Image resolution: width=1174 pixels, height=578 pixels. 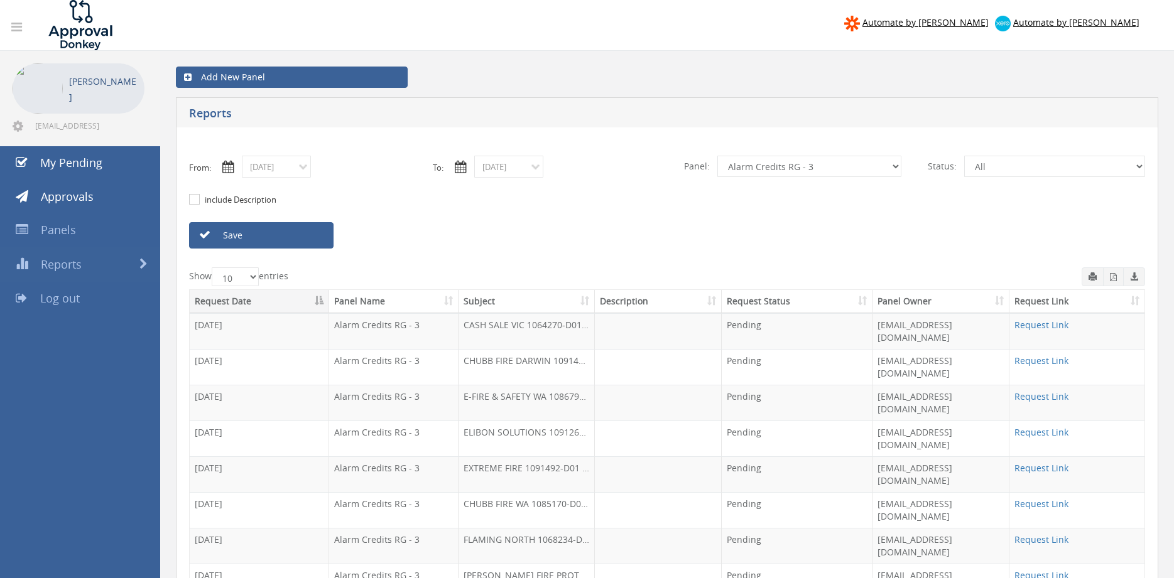 What do you see at coordinates (526, 546) in the screenshot?
I see `td: FLAMING NORTH 1068234-D02 $39.40` at bounding box center [526, 546].